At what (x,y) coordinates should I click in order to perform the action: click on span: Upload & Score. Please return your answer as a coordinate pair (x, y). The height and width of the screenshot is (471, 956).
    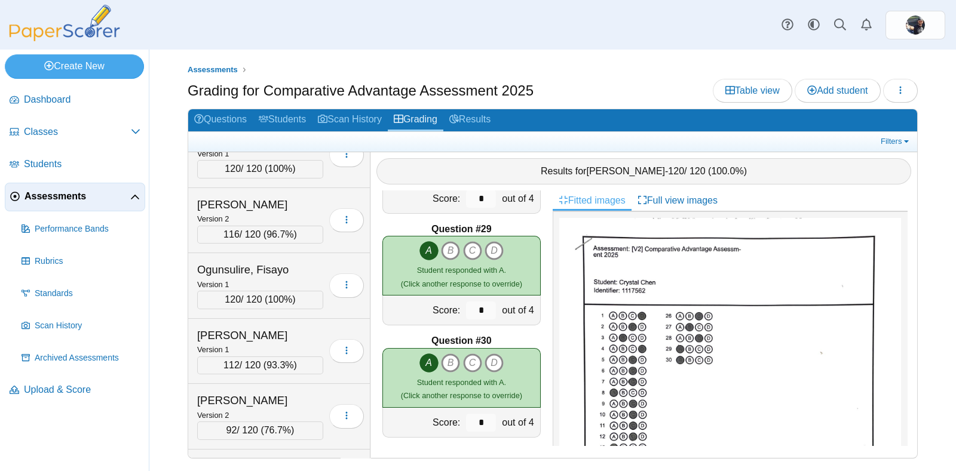
    Looking at the image, I should click on (82, 390).